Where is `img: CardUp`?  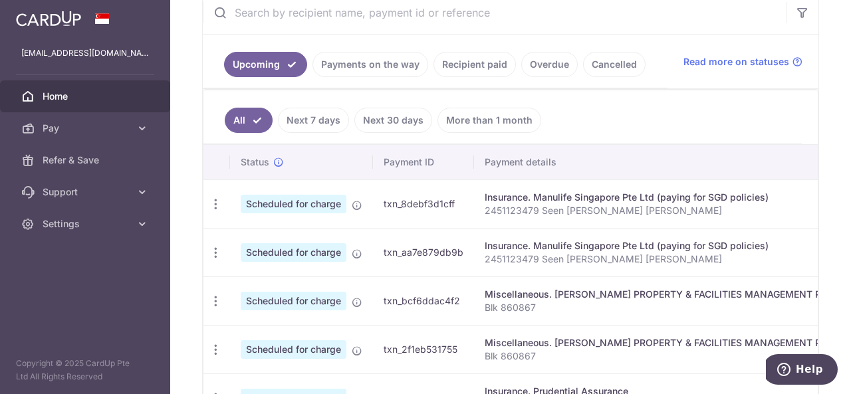
img: CardUp is located at coordinates (49, 19).